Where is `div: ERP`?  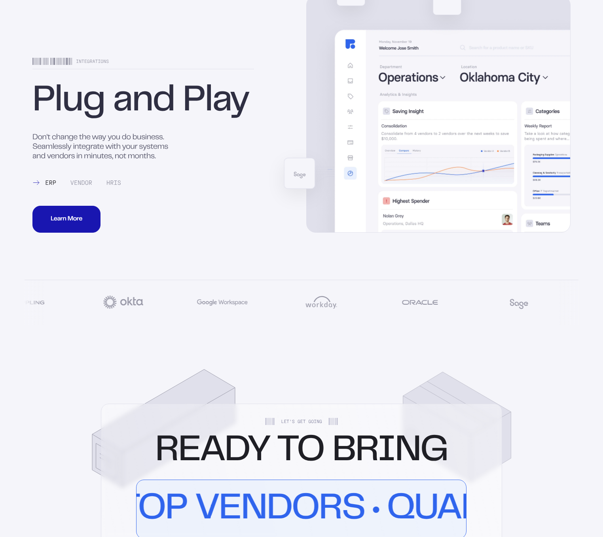 div: ERP is located at coordinates (44, 183).